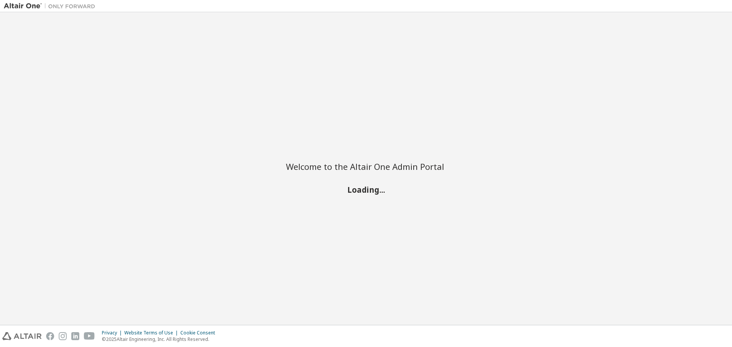 The height and width of the screenshot is (347, 732). Describe the element at coordinates (152, 333) in the screenshot. I see `div: Website Terms of Use` at that location.